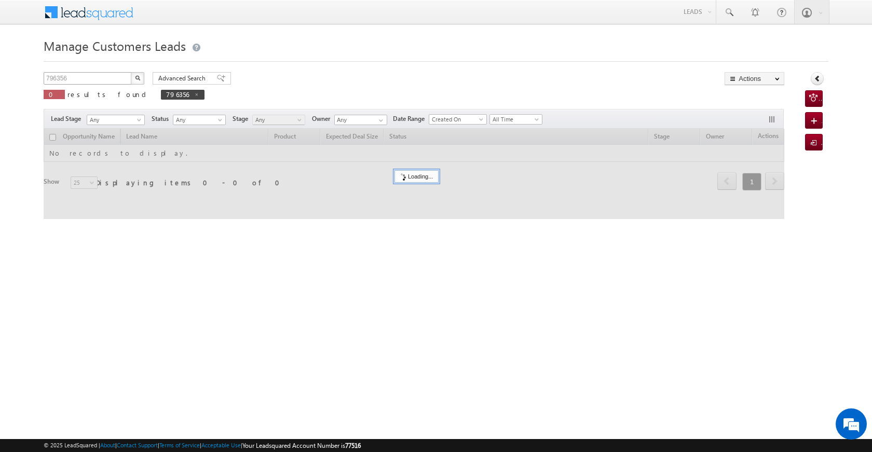 The height and width of the screenshot is (452, 872). Describe the element at coordinates (411, 119) in the screenshot. I see `span: Date Range` at that location.